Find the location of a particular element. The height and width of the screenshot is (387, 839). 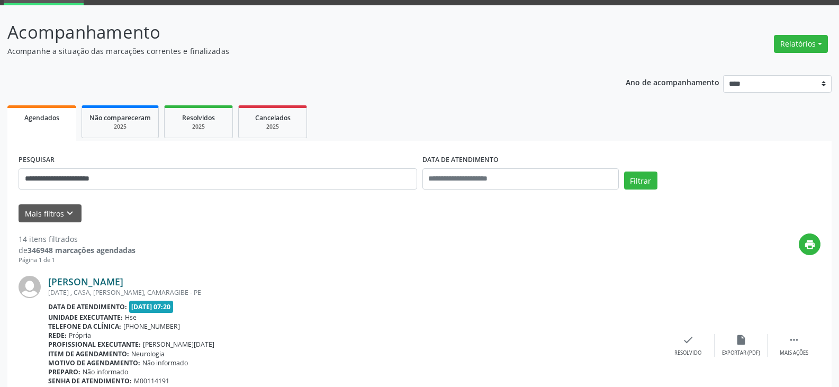

span: Própria is located at coordinates (80, 335).